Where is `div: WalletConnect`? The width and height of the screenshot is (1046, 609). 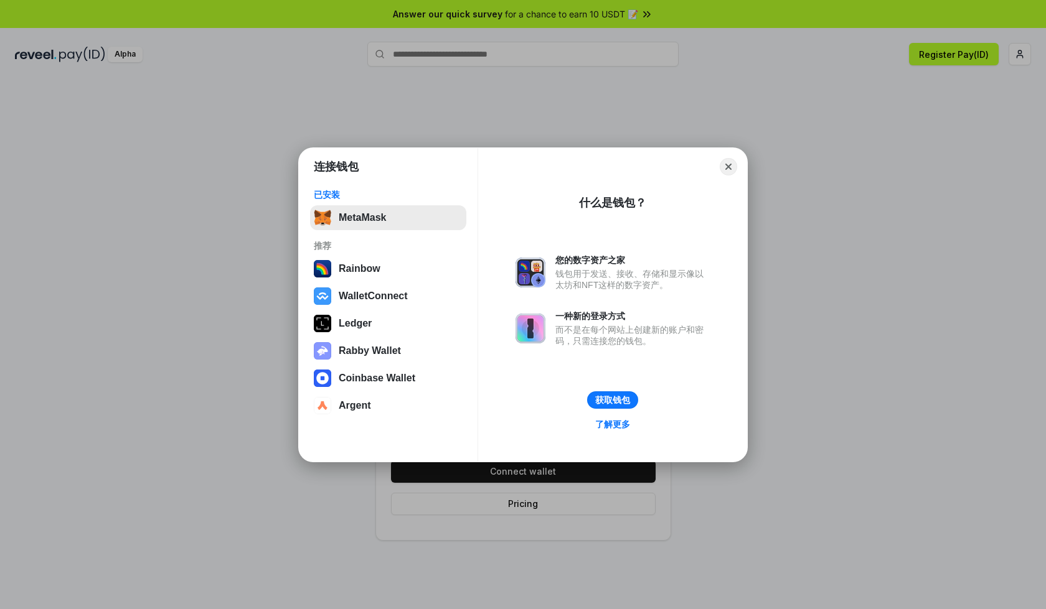 div: WalletConnect is located at coordinates (373, 296).